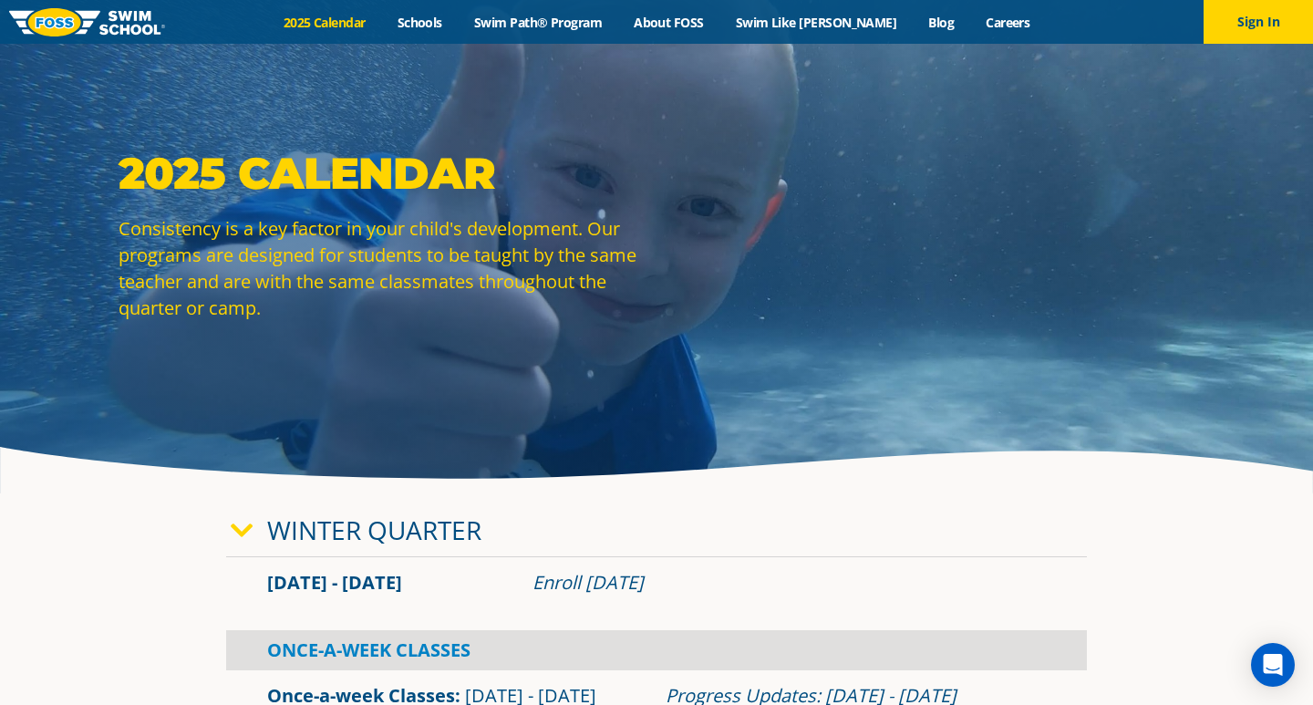 This screenshot has height=705, width=1313. I want to click on a: Careers, so click(1007, 22).